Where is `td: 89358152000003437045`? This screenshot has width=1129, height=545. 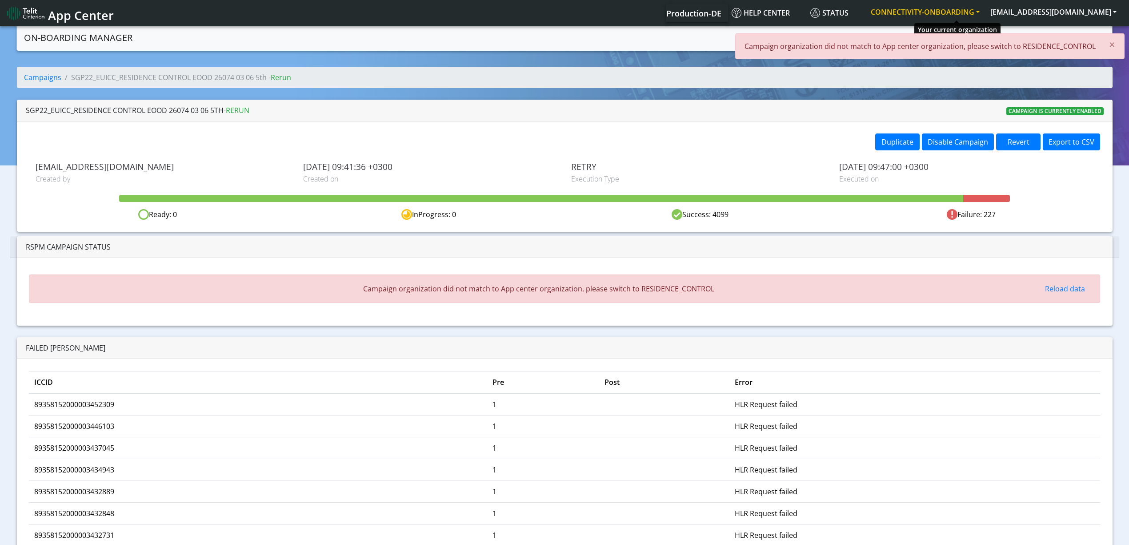 td: 89358152000003437045 is located at coordinates (258, 448).